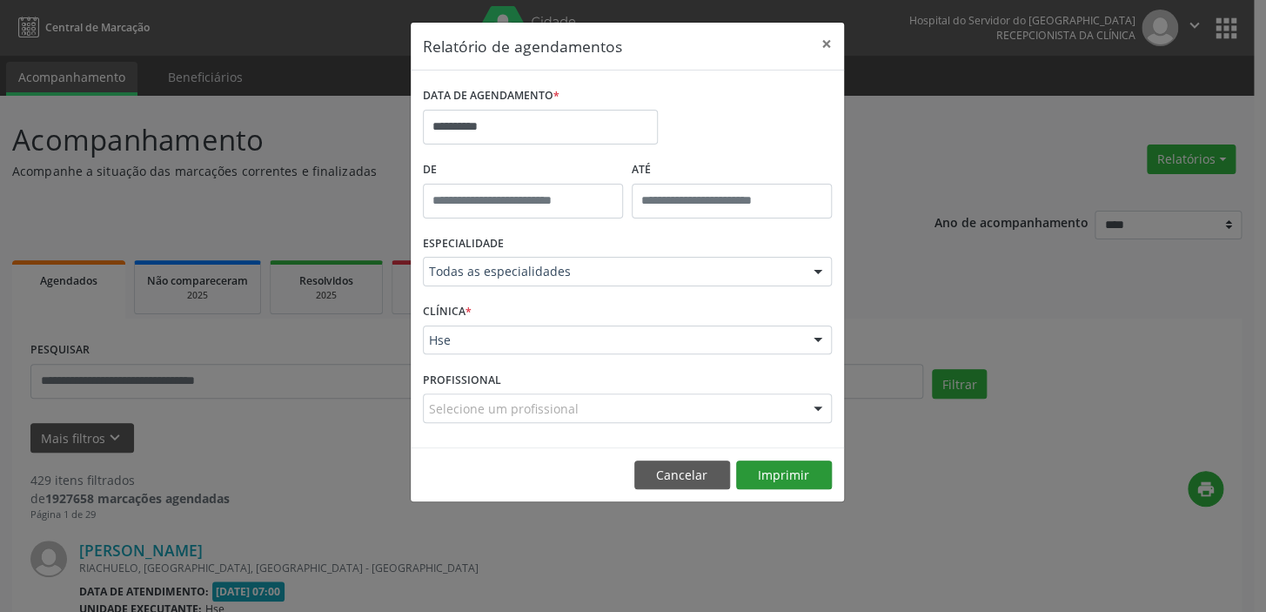 Image resolution: width=1266 pixels, height=612 pixels. I want to click on span: Todas as especialidades, so click(613, 271).